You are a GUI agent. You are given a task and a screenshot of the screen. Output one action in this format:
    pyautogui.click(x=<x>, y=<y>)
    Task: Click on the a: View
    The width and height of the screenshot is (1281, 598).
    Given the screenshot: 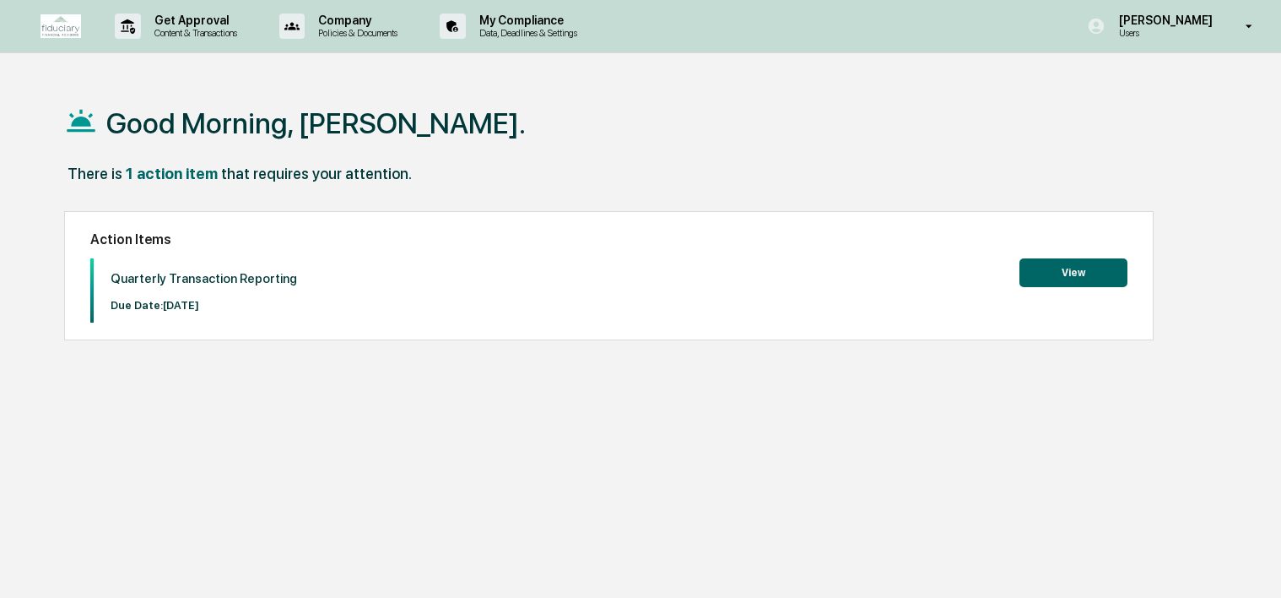 What is the action you would take?
    pyautogui.click(x=1074, y=271)
    